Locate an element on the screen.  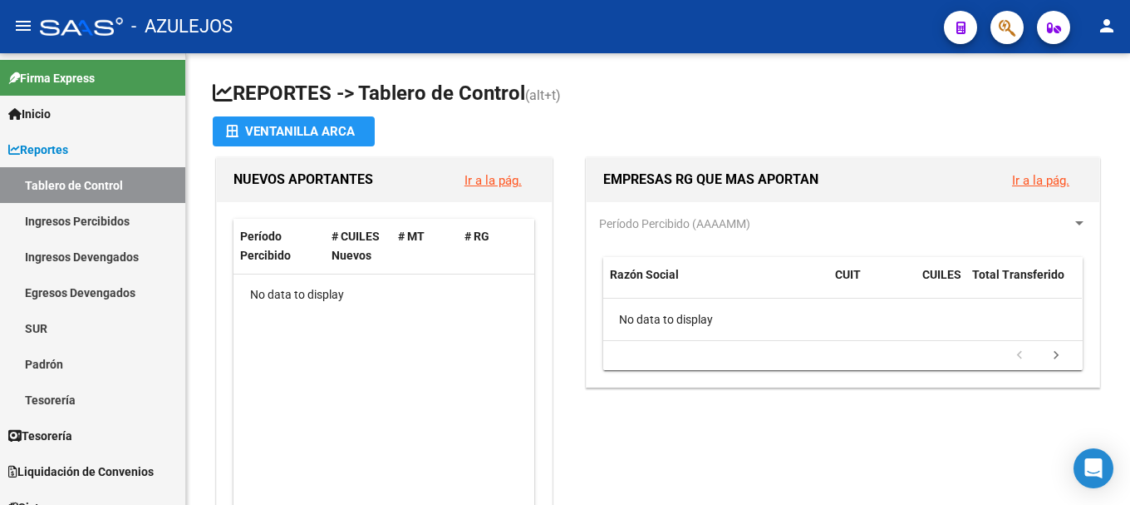
span: Total Transferido is located at coordinates (1018, 274).